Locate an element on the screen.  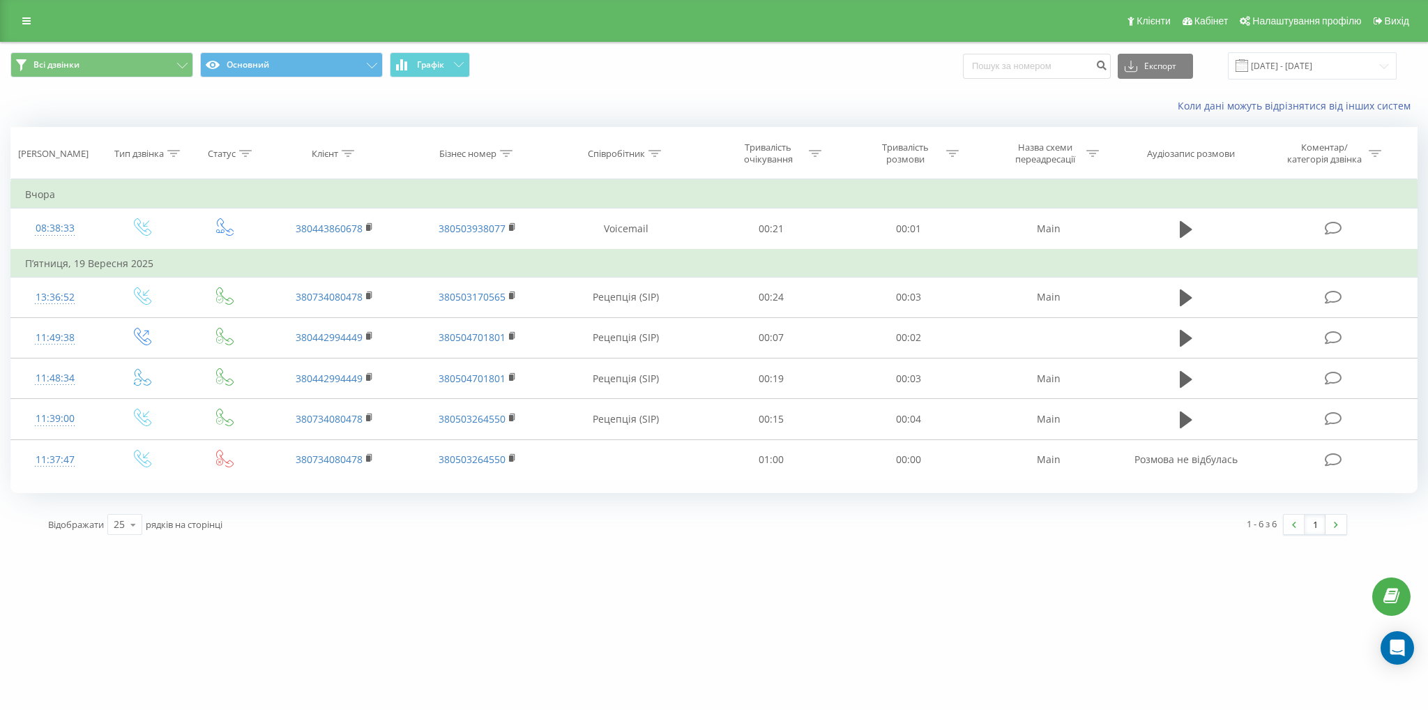
span: Всі дзвінки is located at coordinates (56, 65).